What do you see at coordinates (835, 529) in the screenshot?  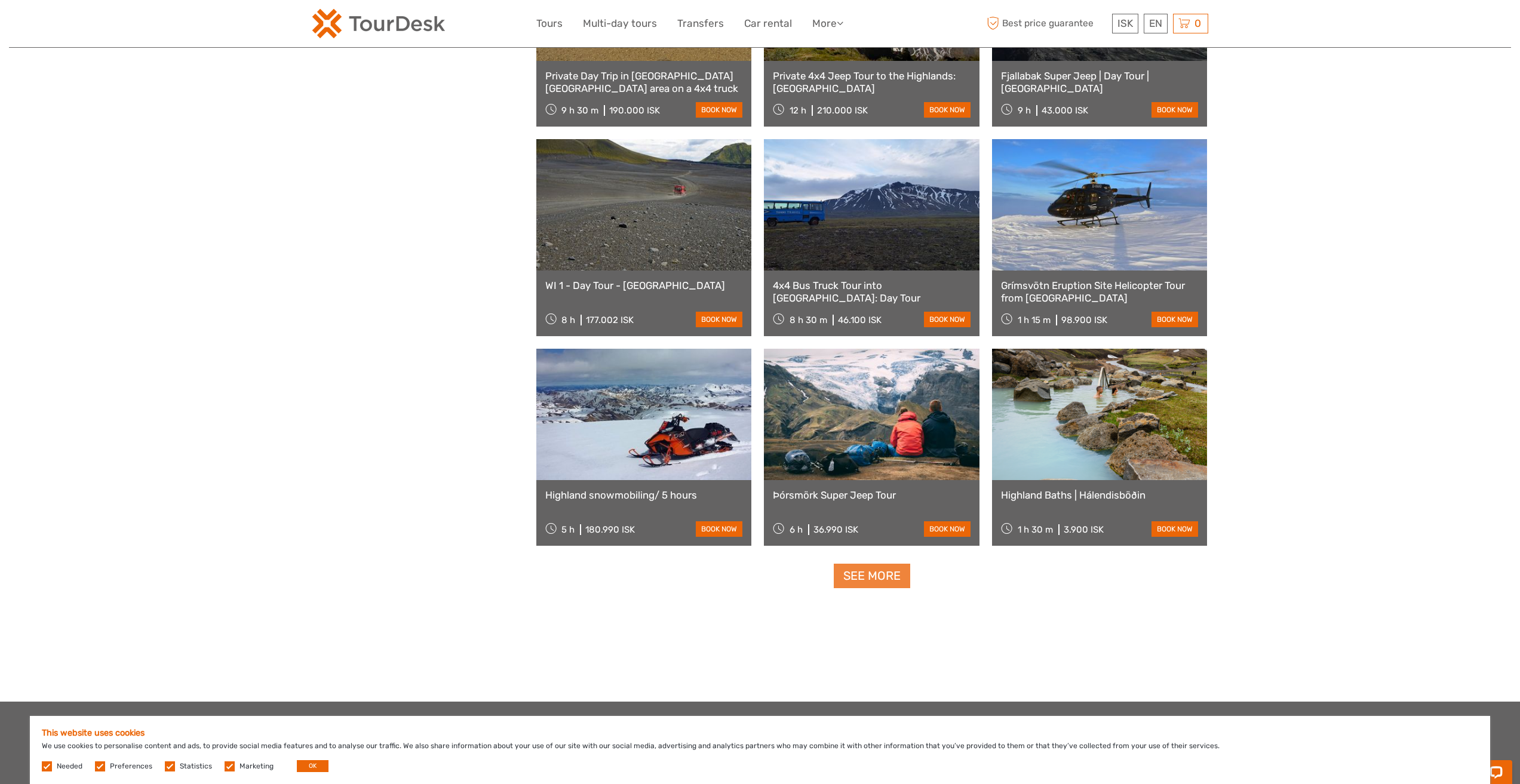 I see `div: 36.990 ISK` at bounding box center [835, 529].